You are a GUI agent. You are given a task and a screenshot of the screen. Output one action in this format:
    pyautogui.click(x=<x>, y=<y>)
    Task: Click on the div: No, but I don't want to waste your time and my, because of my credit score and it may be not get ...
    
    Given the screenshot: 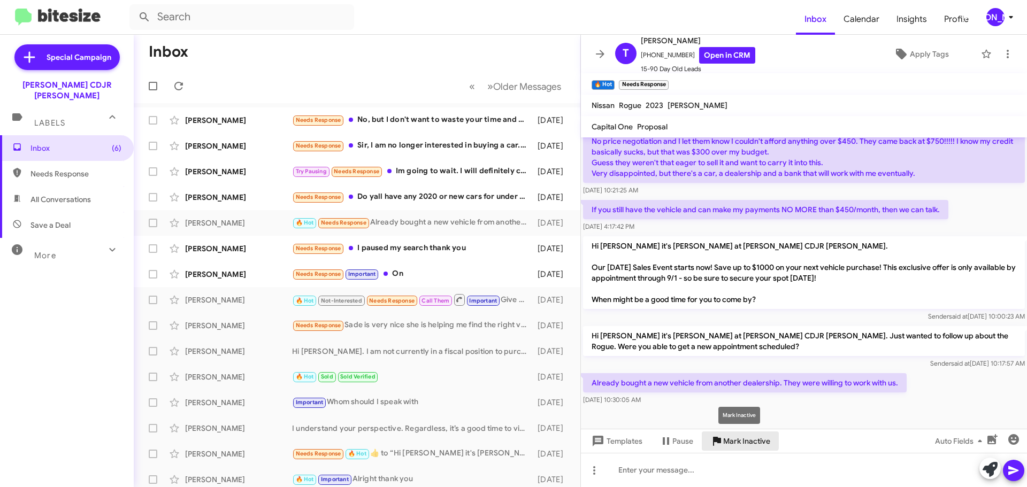 What is the action you would take?
    pyautogui.click(x=412, y=120)
    